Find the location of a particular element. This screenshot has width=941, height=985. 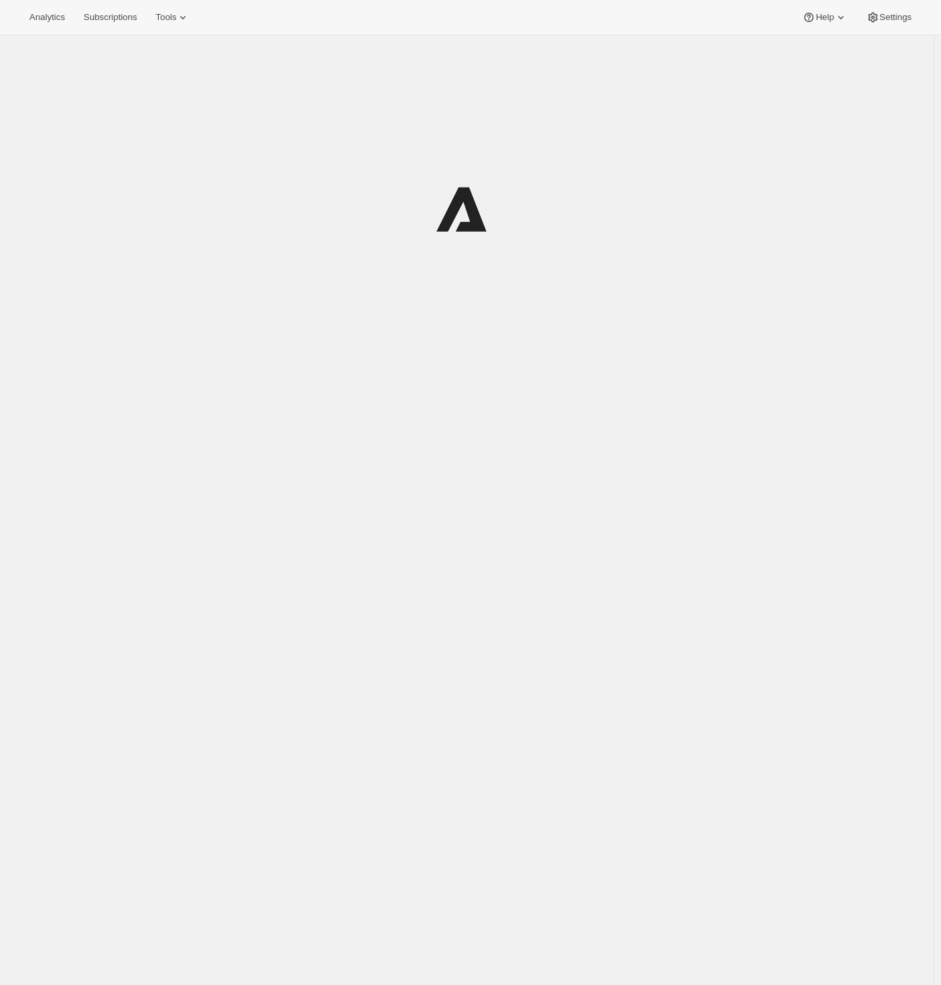

button: Tools is located at coordinates (172, 17).